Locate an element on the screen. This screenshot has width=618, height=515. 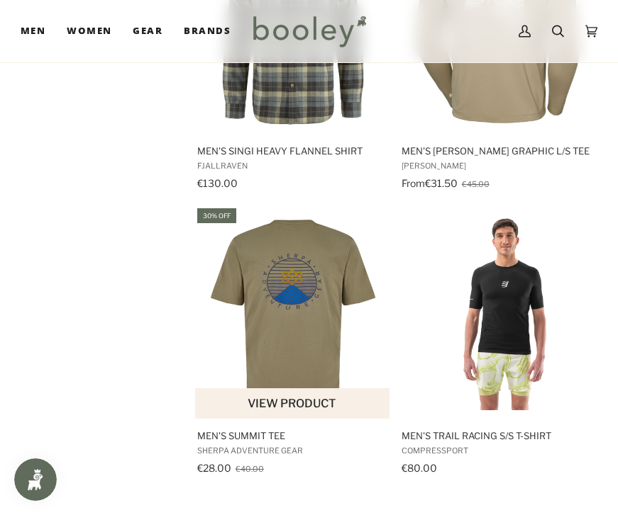
span: Gear is located at coordinates (147, 31).